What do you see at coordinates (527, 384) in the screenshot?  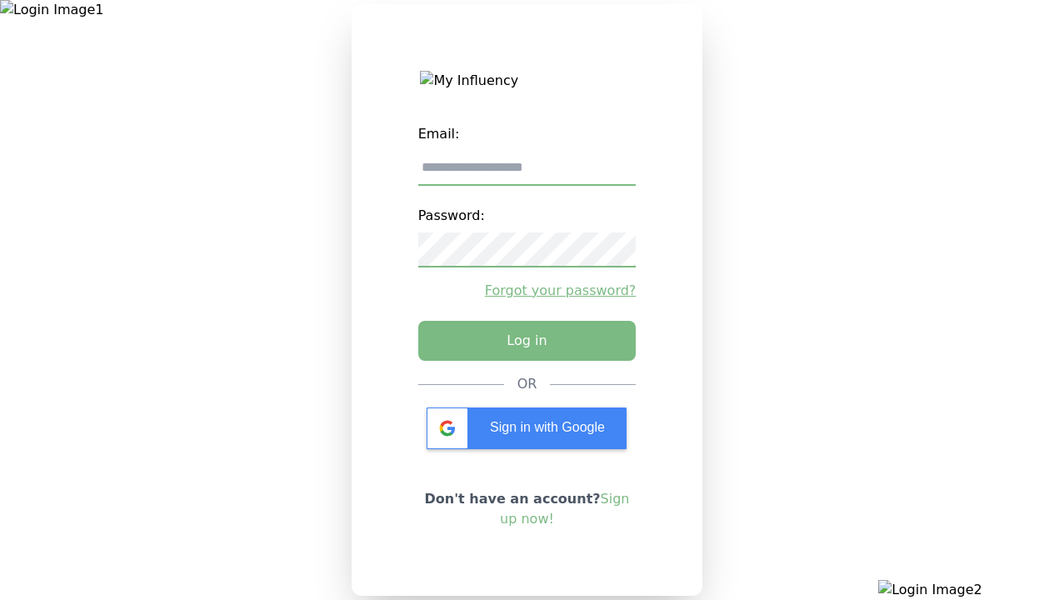 I see `div: OR` at bounding box center [527, 384].